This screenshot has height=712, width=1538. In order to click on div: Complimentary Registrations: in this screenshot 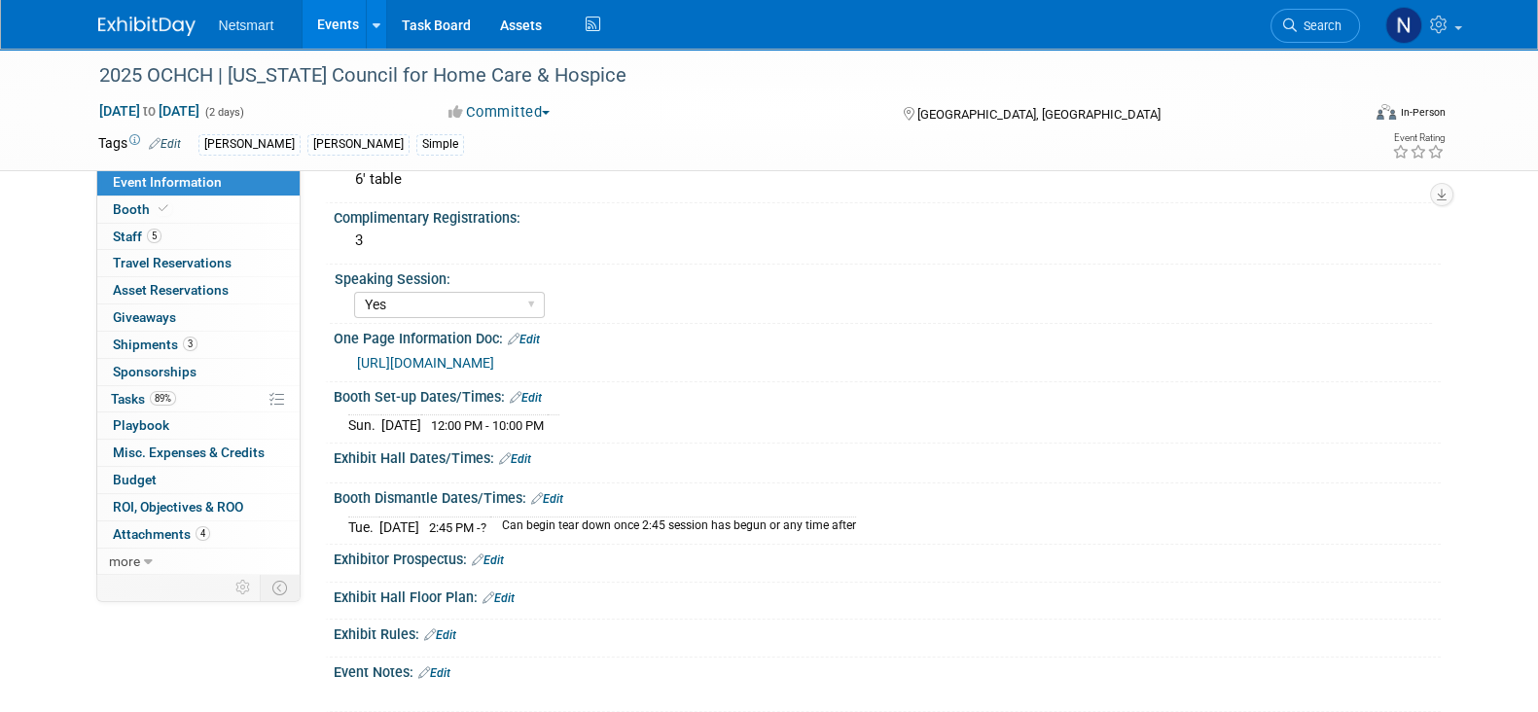, I will do `click(887, 215)`.